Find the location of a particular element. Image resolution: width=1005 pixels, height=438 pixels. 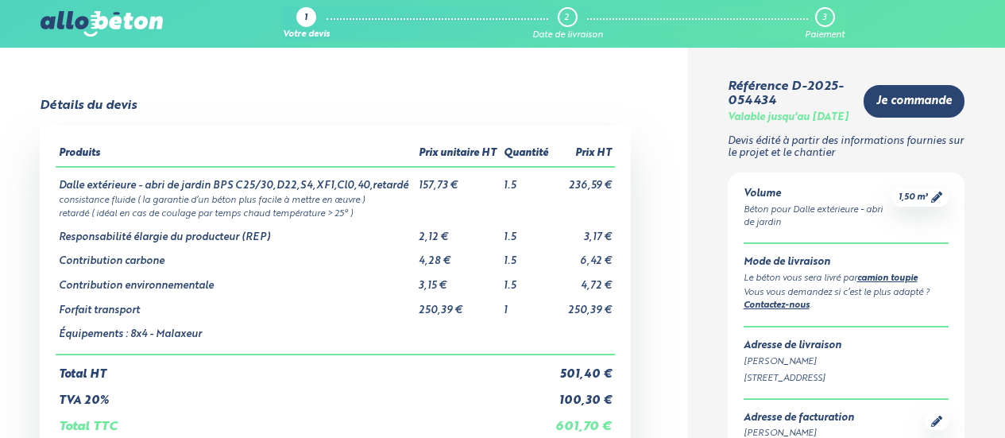

td: Contribution carbone is located at coordinates (235, 255).